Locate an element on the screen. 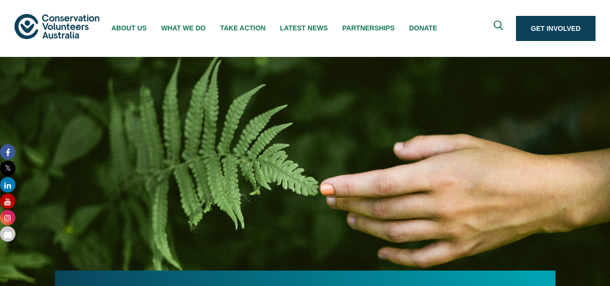  button: Expand search box Close search box is located at coordinates (500, 28).